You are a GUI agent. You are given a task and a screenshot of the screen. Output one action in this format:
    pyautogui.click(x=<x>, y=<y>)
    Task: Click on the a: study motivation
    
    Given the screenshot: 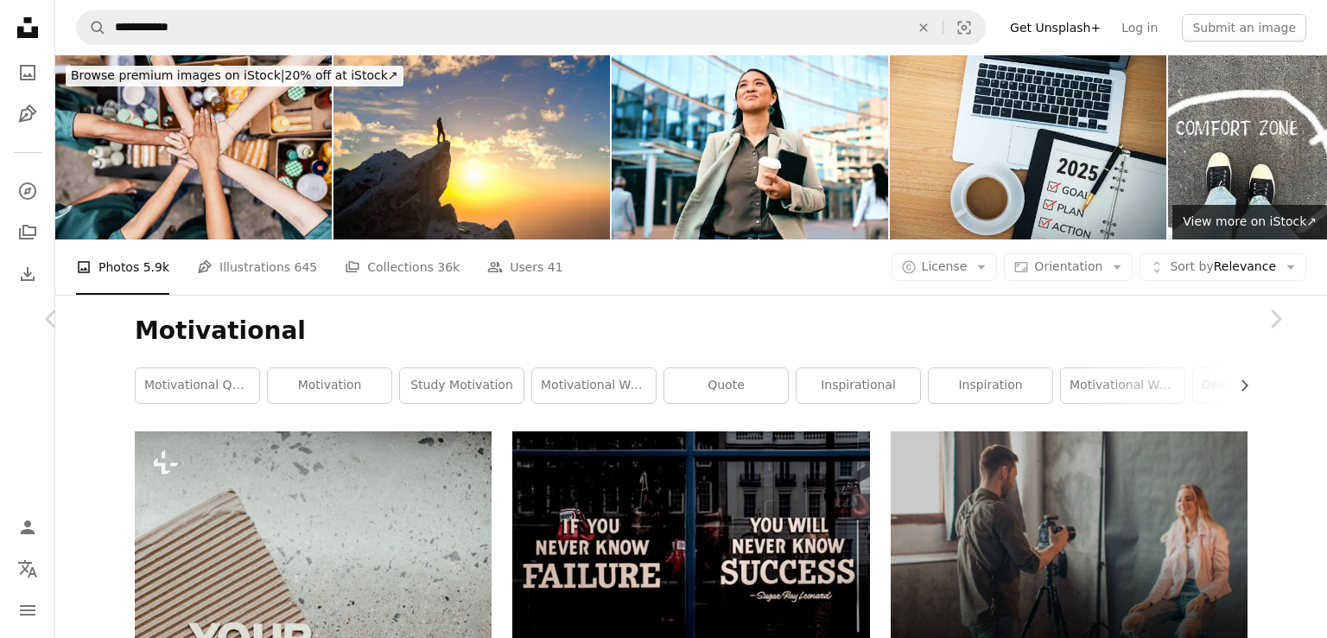 What is the action you would take?
    pyautogui.click(x=461, y=385)
    